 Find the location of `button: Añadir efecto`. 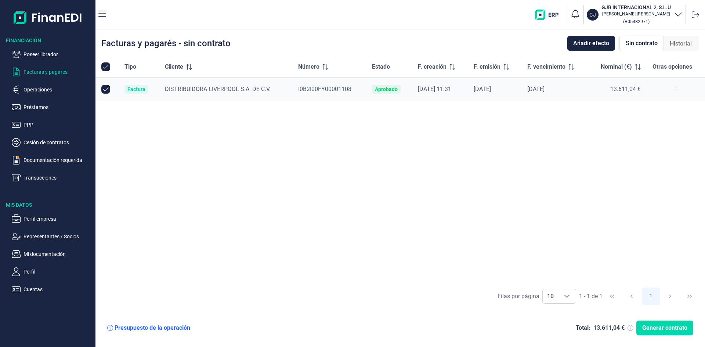

button: Añadir efecto is located at coordinates (592, 43).